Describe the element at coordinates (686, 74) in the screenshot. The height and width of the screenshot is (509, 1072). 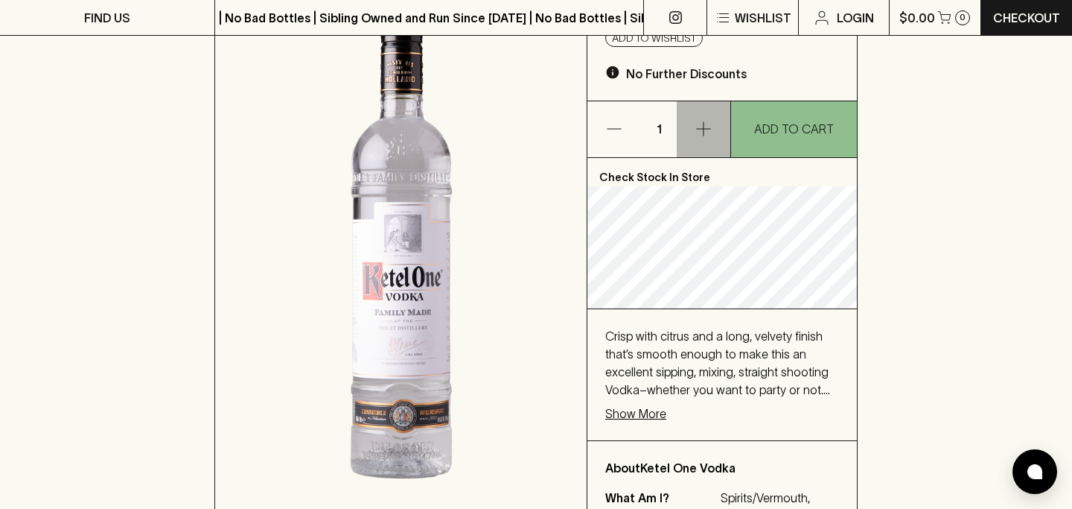
I see `p: No Further Discounts` at that location.